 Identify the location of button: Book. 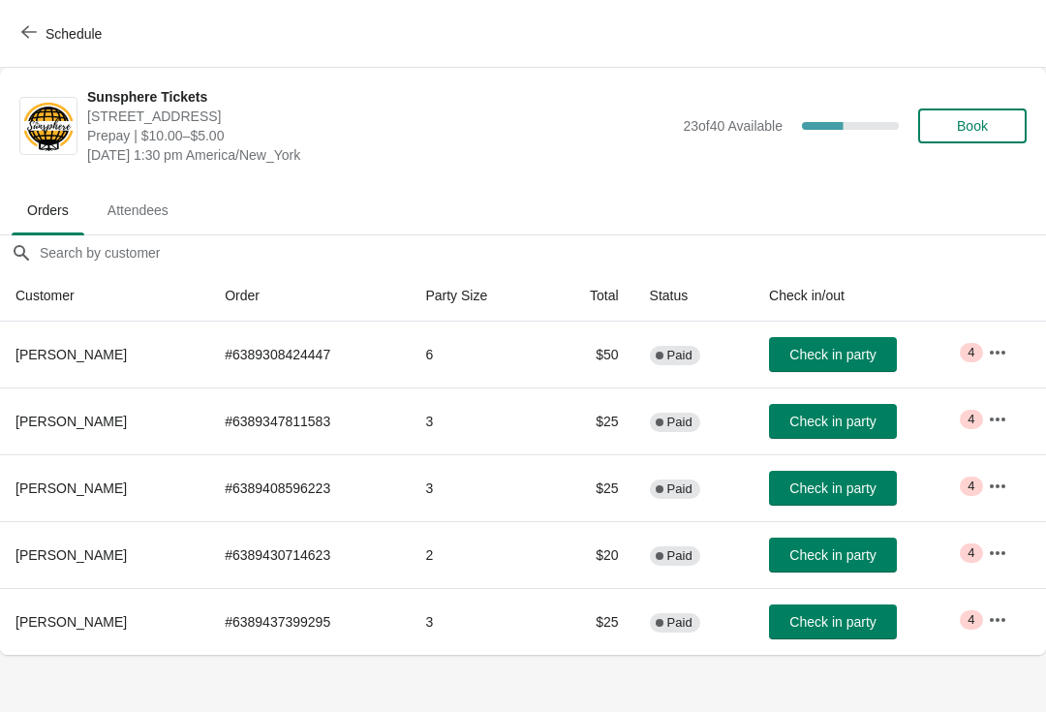
(972, 126).